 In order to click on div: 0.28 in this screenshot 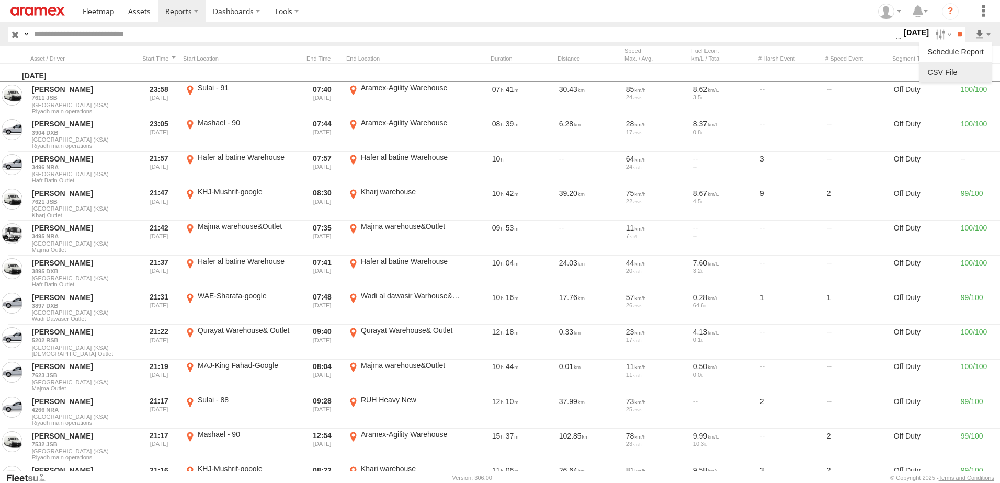, I will do `click(723, 298)`.